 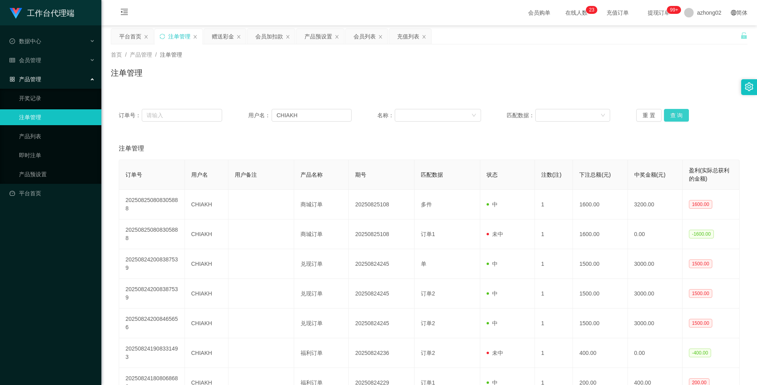 What do you see at coordinates (674, 10) in the screenshot?
I see `sup: 954` at bounding box center [674, 10].